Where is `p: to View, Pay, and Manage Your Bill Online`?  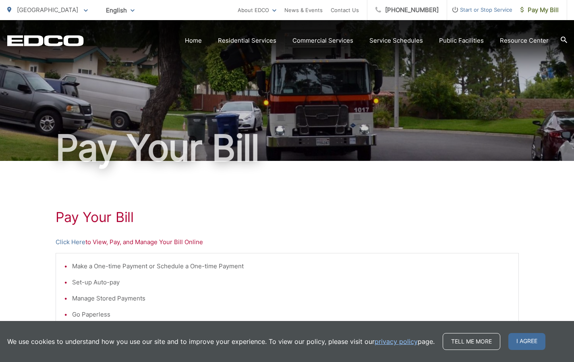 p: to View, Pay, and Manage Your Bill Online is located at coordinates (287, 242).